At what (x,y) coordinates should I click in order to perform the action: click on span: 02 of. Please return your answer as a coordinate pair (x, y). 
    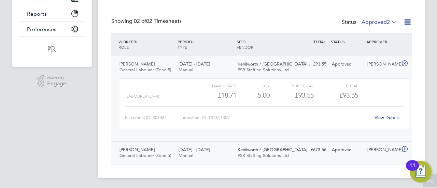
    Looking at the image, I should click on (140, 21).